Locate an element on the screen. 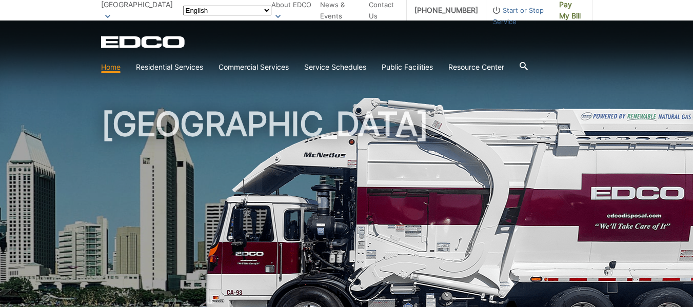 This screenshot has width=693, height=307. a: EDCD logo. Return to the homepage. is located at coordinates (144, 42).